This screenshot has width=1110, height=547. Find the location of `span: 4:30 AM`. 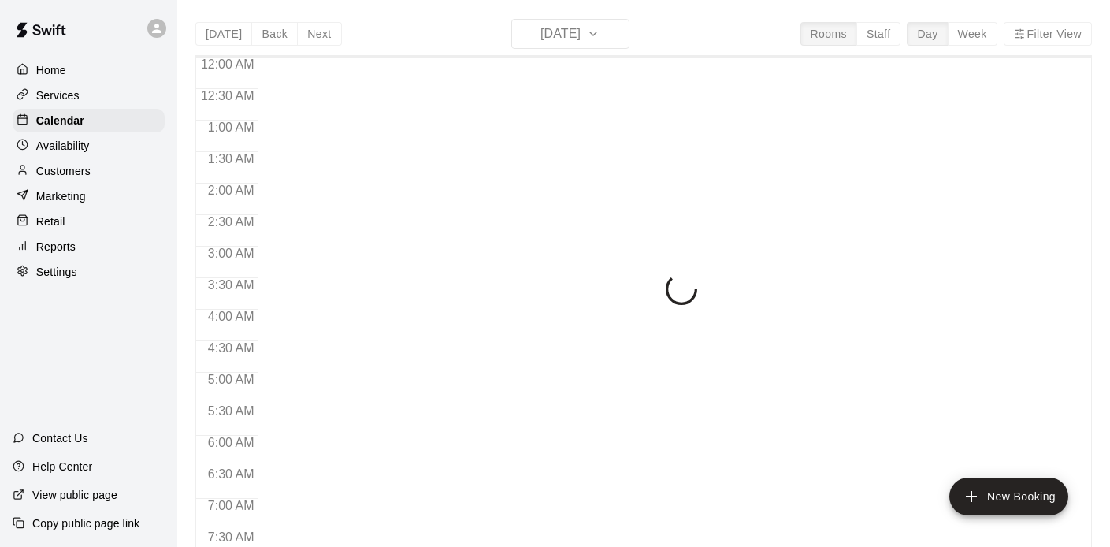

span: 4:30 AM is located at coordinates (231, 347).